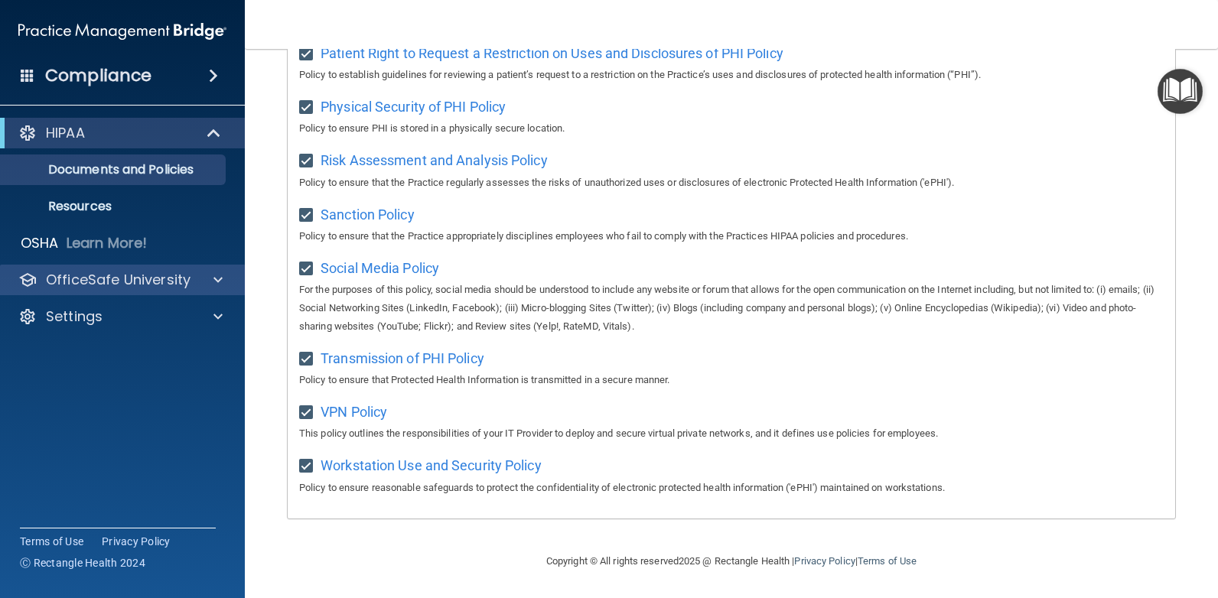  Describe the element at coordinates (114, 207) in the screenshot. I see `p: Resources` at that location.